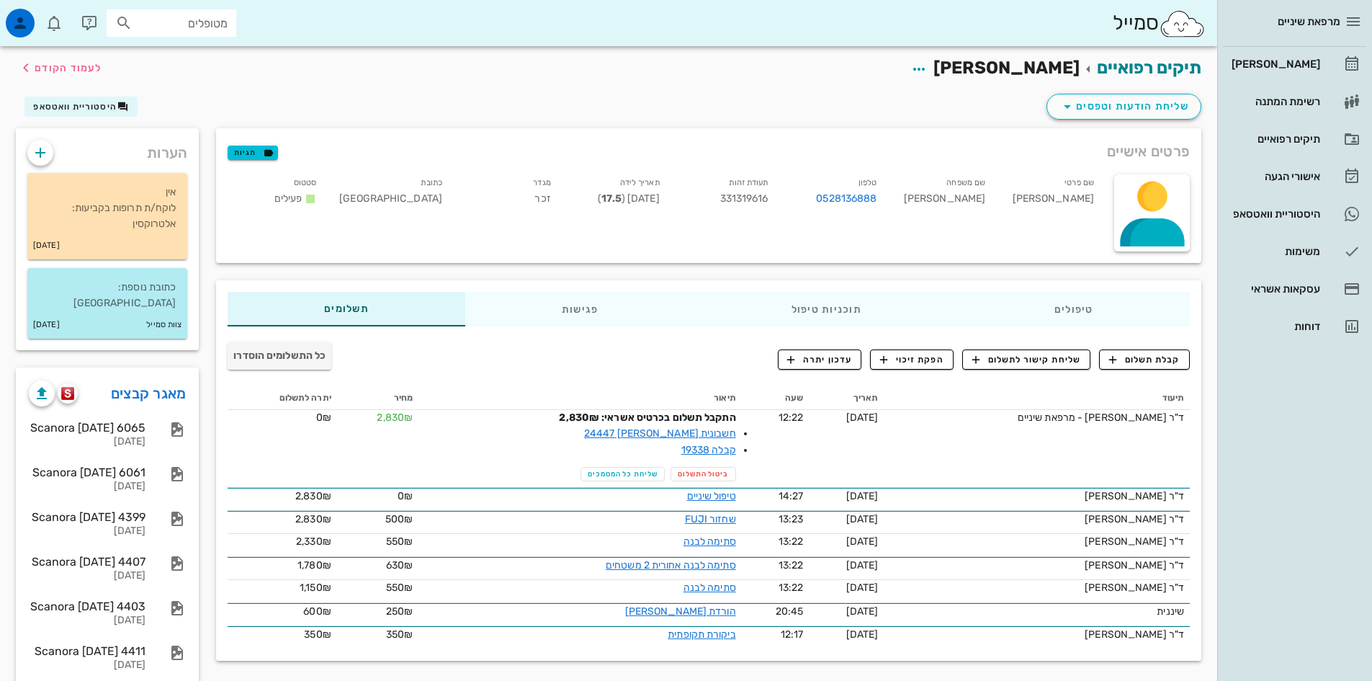 Image resolution: width=1372 pixels, height=681 pixels. What do you see at coordinates (820, 359) in the screenshot?
I see `button: עדכון יתרה` at bounding box center [820, 359].